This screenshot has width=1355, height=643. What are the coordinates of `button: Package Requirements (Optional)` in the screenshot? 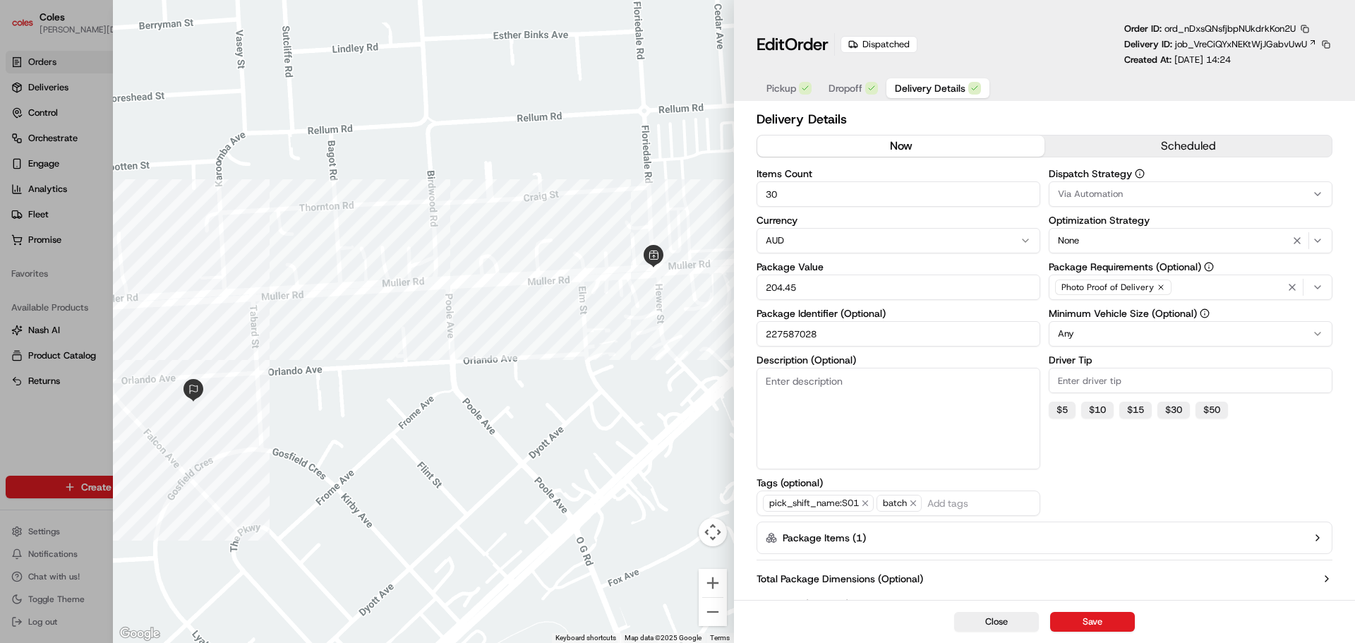 It's located at (1209, 267).